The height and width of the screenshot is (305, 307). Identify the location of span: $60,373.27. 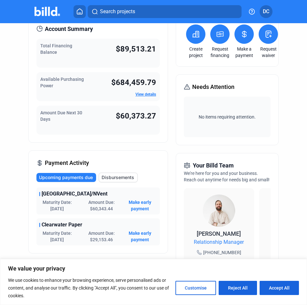
(136, 116).